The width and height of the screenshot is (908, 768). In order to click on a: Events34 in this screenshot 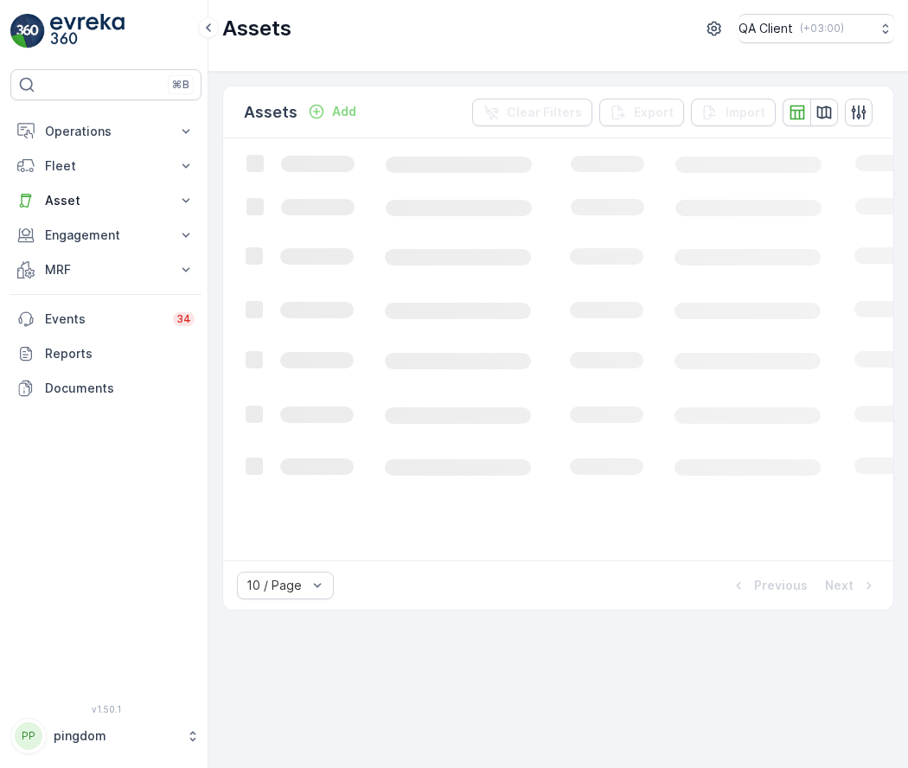, I will do `click(106, 319)`.